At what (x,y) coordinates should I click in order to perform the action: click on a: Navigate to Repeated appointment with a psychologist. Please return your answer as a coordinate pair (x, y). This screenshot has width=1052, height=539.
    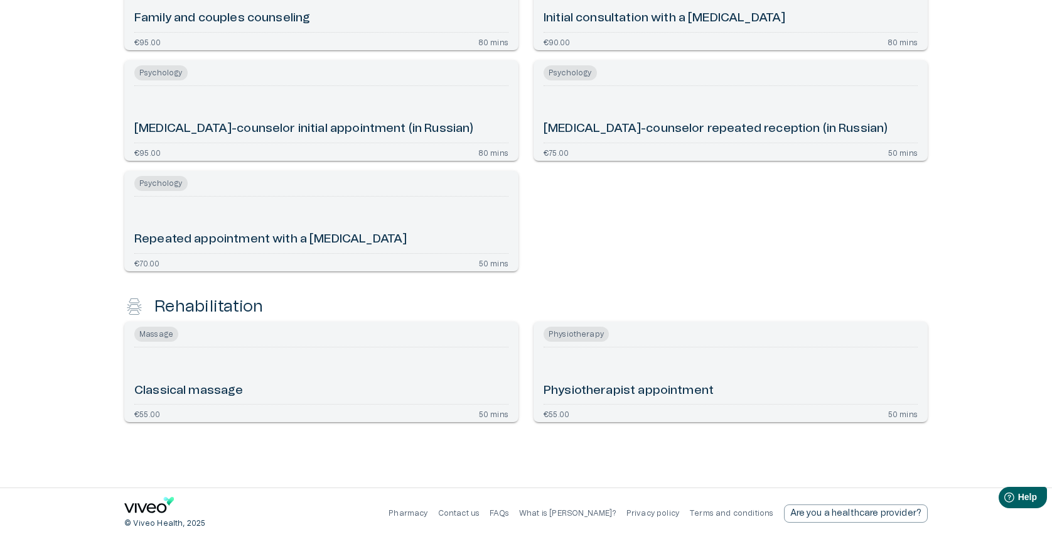
    Looking at the image, I should click on (321, 221).